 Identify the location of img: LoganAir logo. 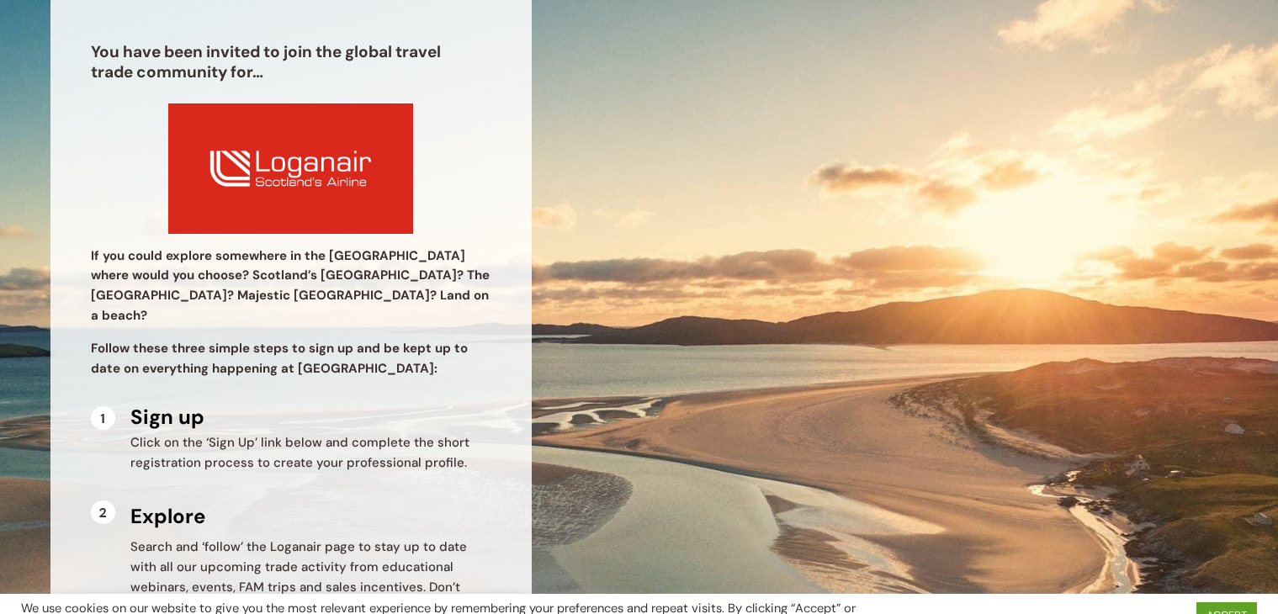
(290, 168).